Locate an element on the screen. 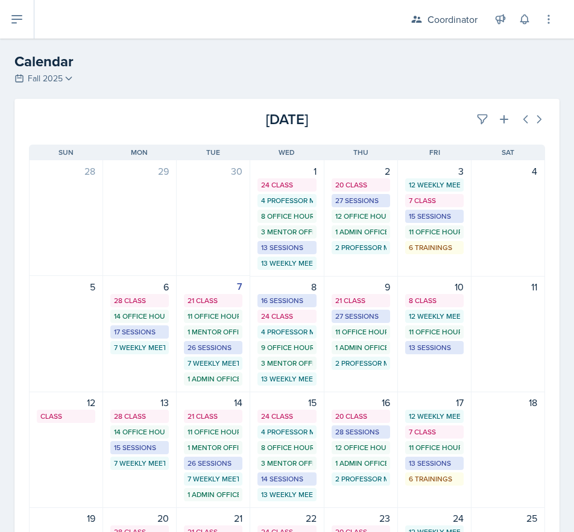  div: 7 is located at coordinates (213, 287).